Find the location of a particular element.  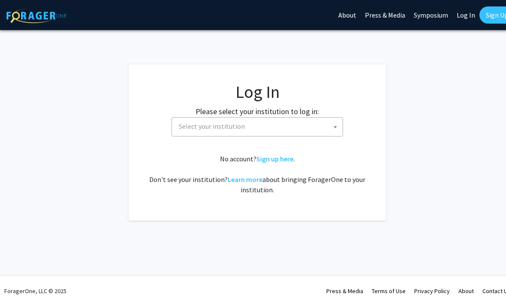

a: About is located at coordinates (466, 291).